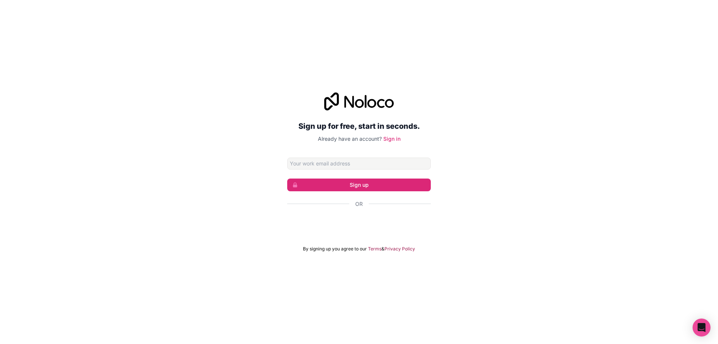 The height and width of the screenshot is (344, 718). I want to click on input: Email address, so click(359, 163).